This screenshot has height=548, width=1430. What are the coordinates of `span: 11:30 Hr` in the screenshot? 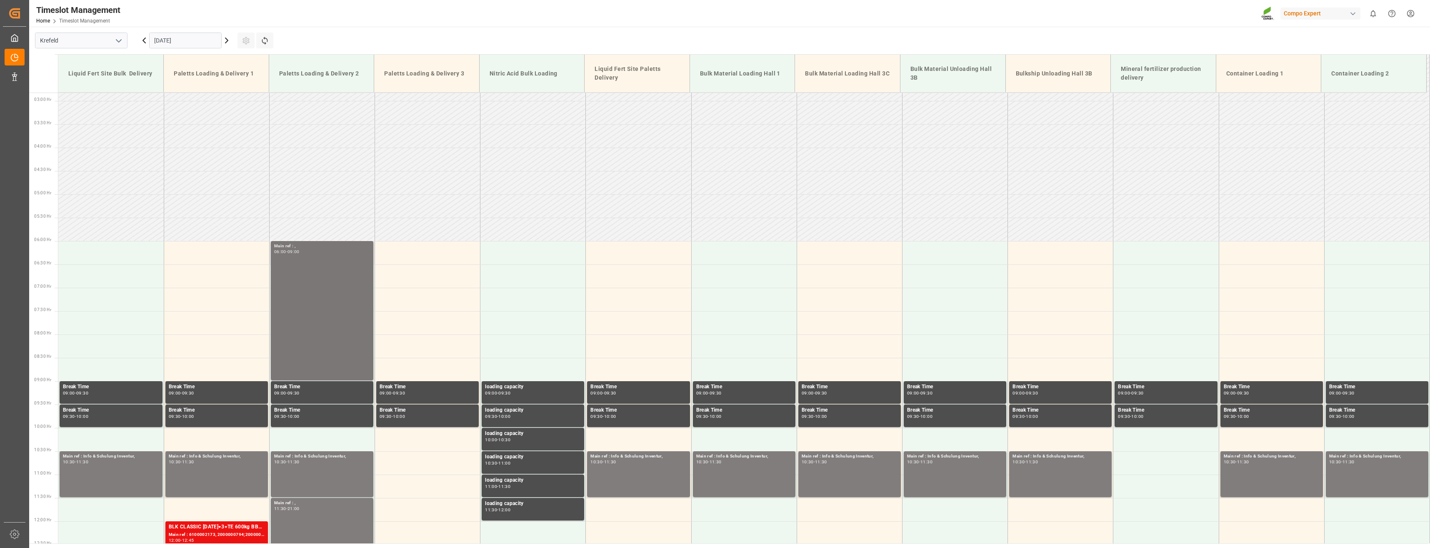 It's located at (43, 496).